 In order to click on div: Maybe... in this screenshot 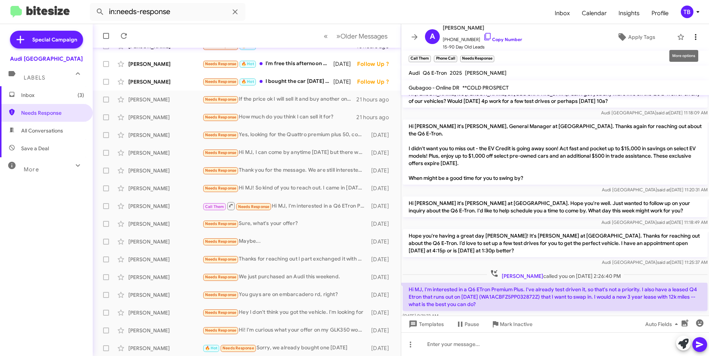, I will do `click(285, 242)`.